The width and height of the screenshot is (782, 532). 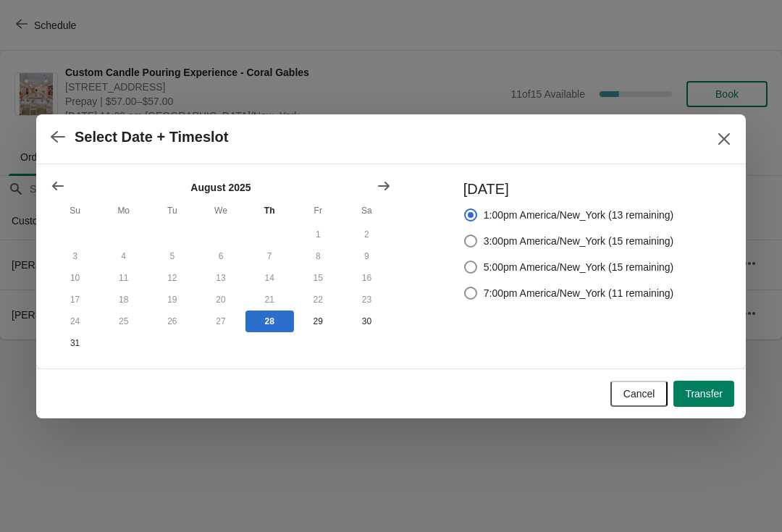 What do you see at coordinates (172, 256) in the screenshot?
I see `button: Tuesday August 5 2025` at bounding box center [172, 256].